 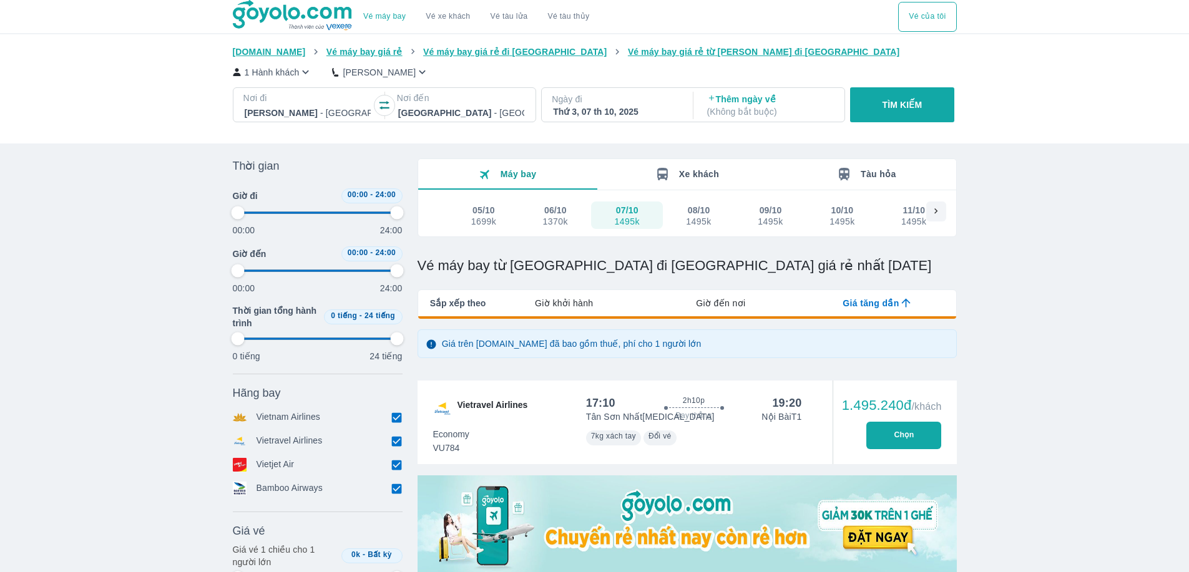 What do you see at coordinates (442, 409) in the screenshot?
I see `img: VU` at bounding box center [442, 409].